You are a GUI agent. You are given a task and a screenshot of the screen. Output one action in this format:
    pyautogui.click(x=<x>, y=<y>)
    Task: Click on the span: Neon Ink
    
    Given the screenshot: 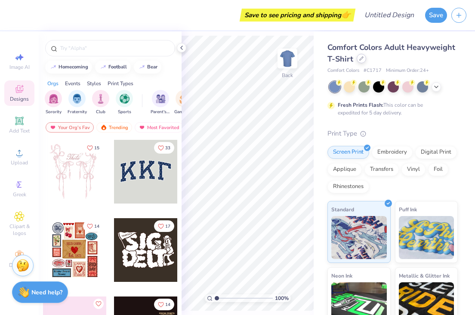 What is the action you would take?
    pyautogui.click(x=342, y=276)
    